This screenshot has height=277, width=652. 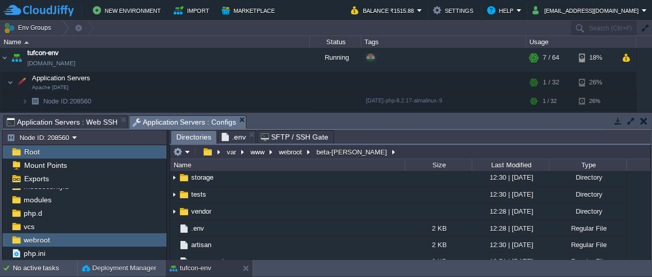 What do you see at coordinates (439, 165) in the screenshot?
I see `div: Size` at bounding box center [439, 165].